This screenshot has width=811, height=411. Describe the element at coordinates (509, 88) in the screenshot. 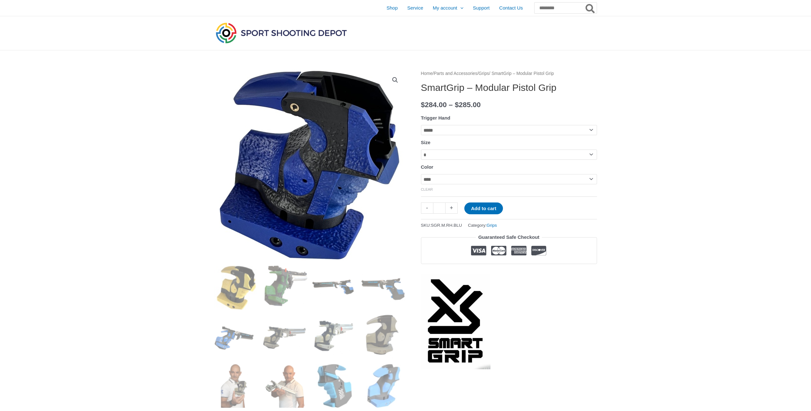

I see `h1: SmartGrip – Modular Pistol Grip` at that location.